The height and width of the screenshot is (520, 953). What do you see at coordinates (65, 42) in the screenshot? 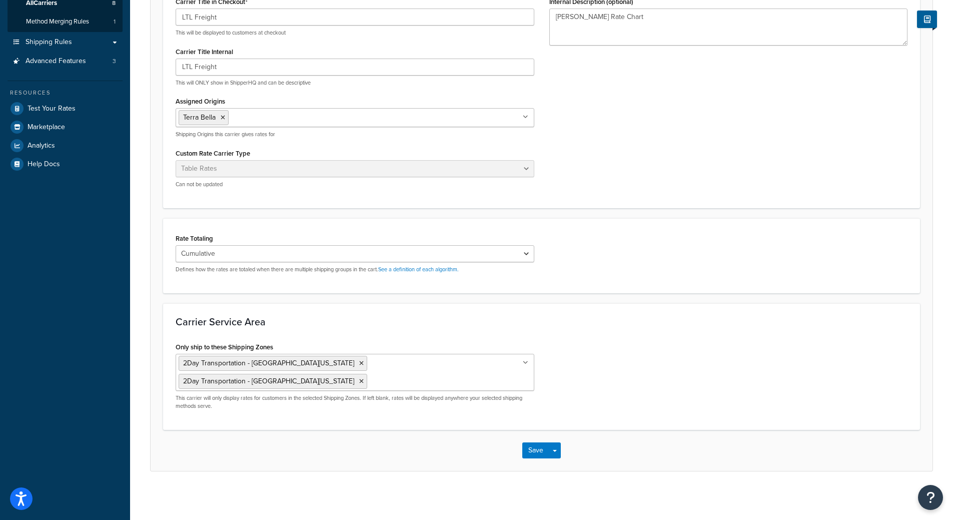
I see `a: Shipping Rules` at bounding box center [65, 42].